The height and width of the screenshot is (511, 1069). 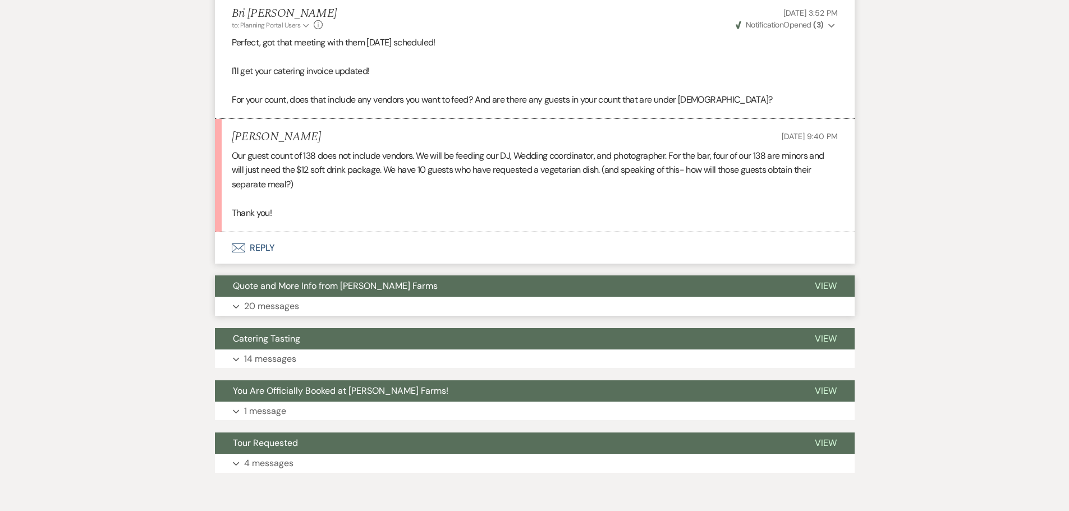 I want to click on p: Our guest count of 138 does not include vendors. We will be feeding our DJ, Wedding coordinator, ..., so click(x=535, y=170).